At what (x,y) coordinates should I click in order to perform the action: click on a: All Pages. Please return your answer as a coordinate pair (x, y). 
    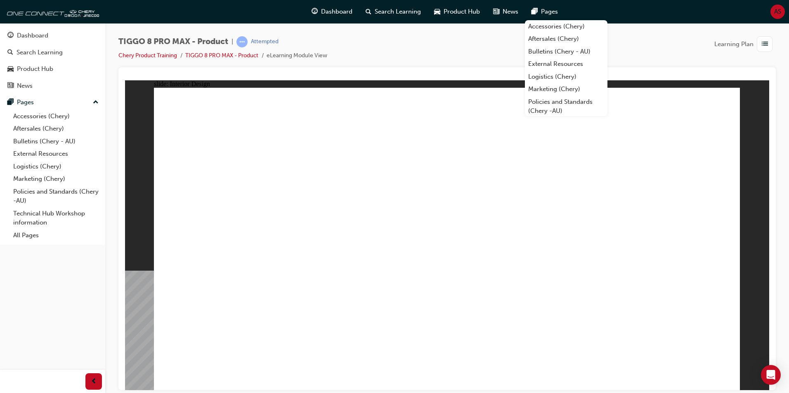
    Looking at the image, I should click on (56, 235).